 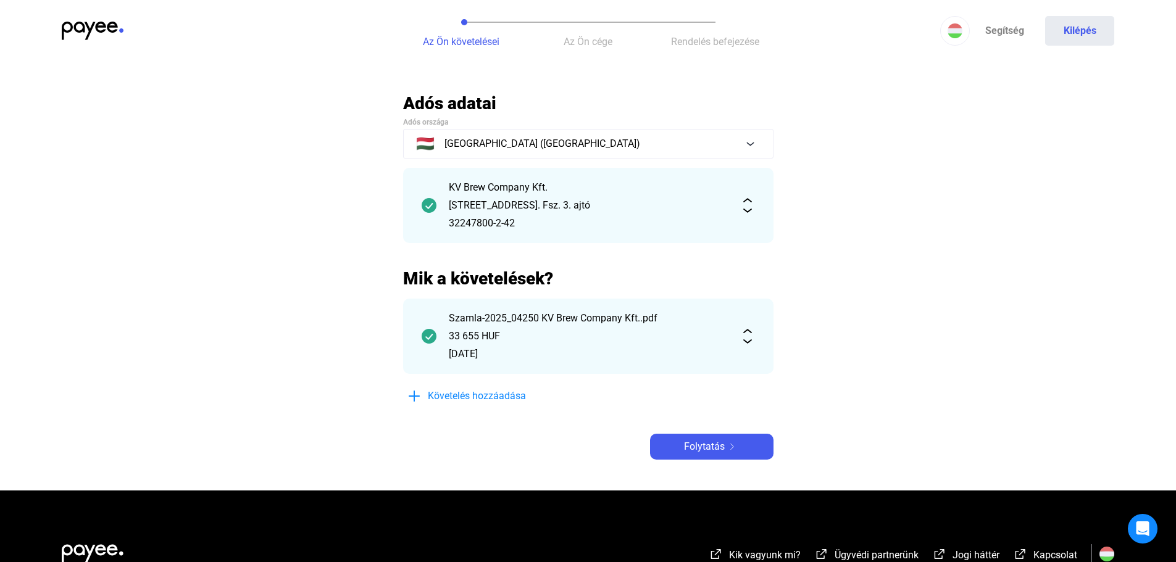 What do you see at coordinates (1005, 31) in the screenshot?
I see `a: Segítség` at bounding box center [1005, 31].